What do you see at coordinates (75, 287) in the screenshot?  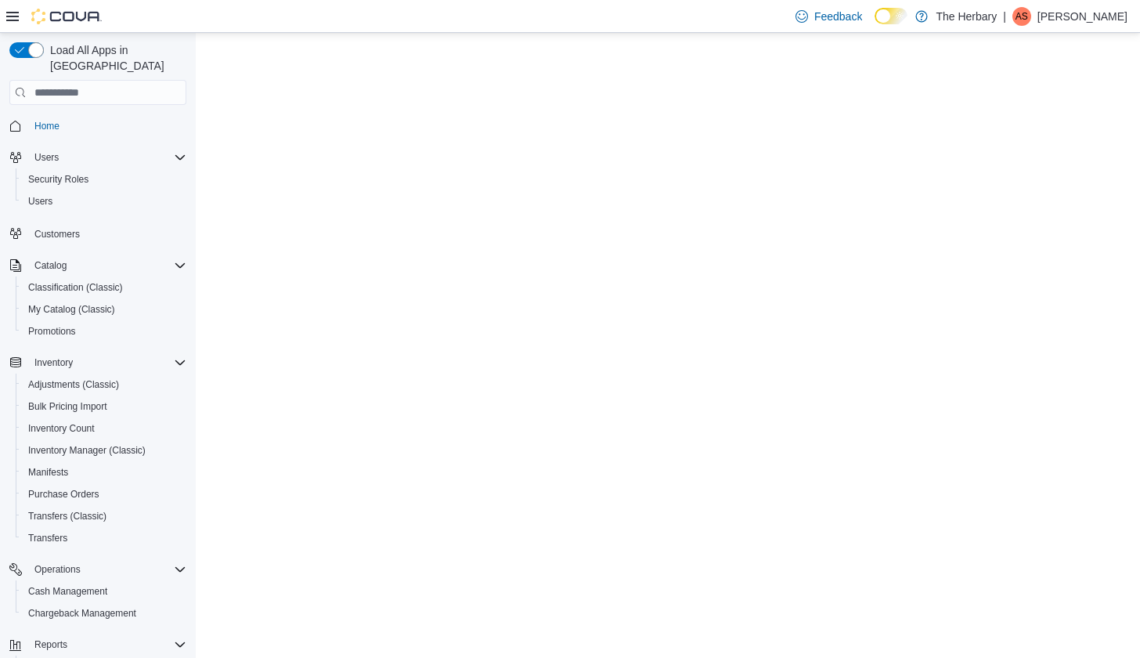 I see `a: Classification (Classic)` at bounding box center [75, 287].